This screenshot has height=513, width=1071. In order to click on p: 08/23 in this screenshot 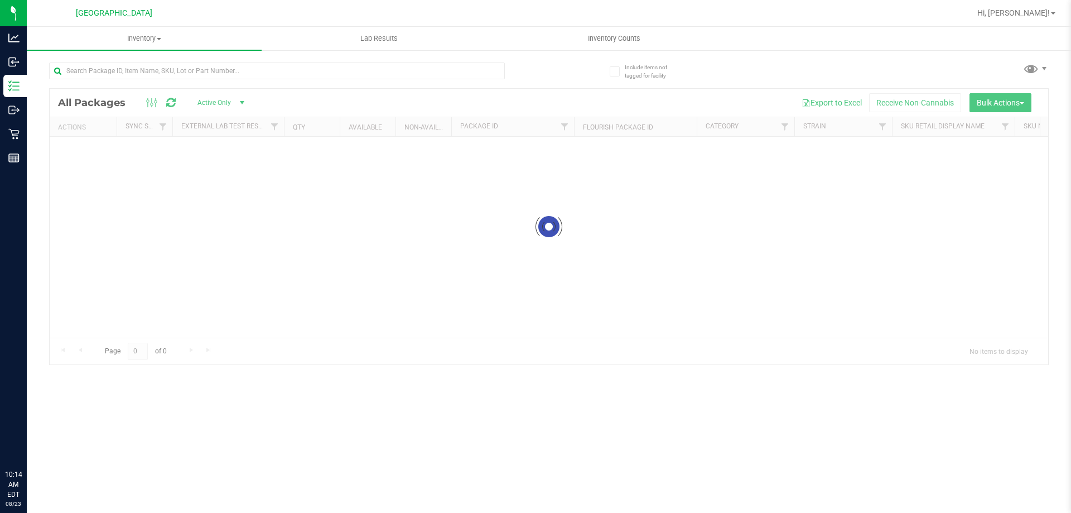, I will do `click(13, 503)`.